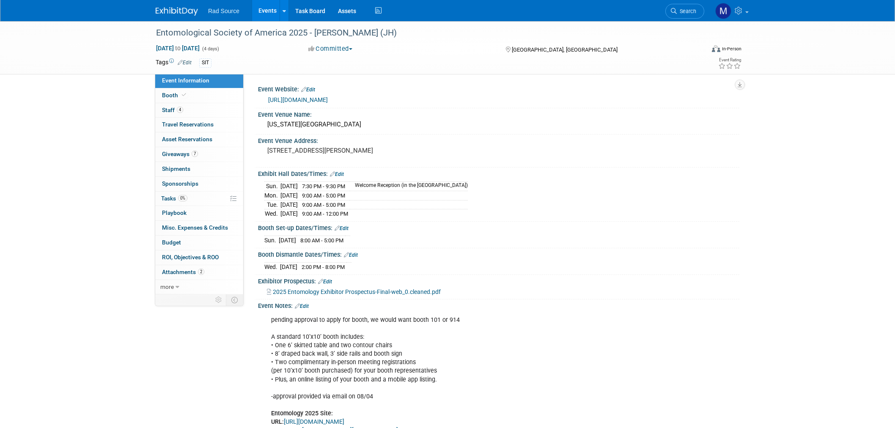 This screenshot has width=895, height=428. What do you see at coordinates (183, 198) in the screenshot?
I see `span: 0%` at bounding box center [183, 198].